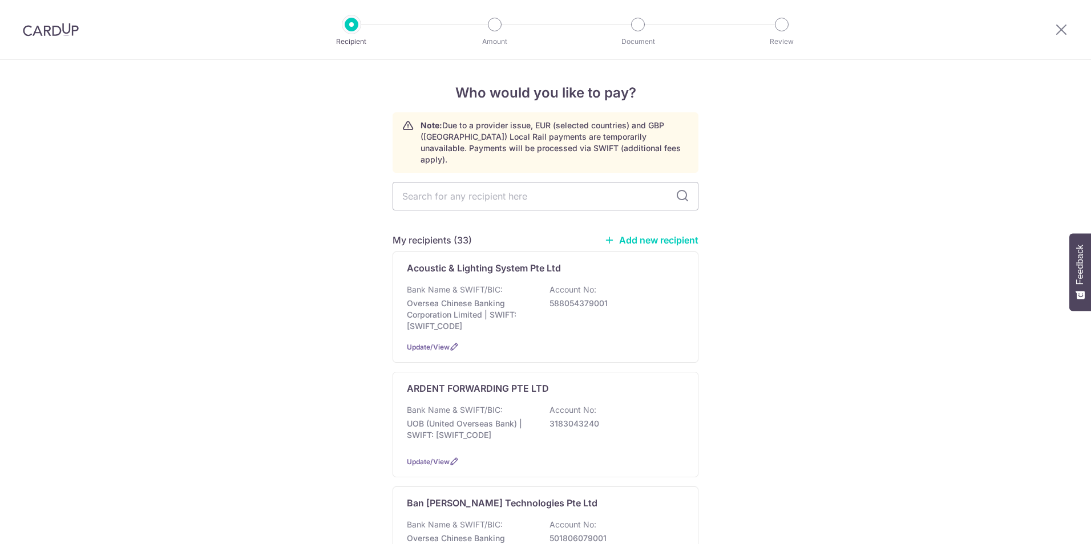 The width and height of the screenshot is (1091, 544). Describe the element at coordinates (478, 389) in the screenshot. I see `p: ARDENT FORWARDING PTE LTD` at that location.